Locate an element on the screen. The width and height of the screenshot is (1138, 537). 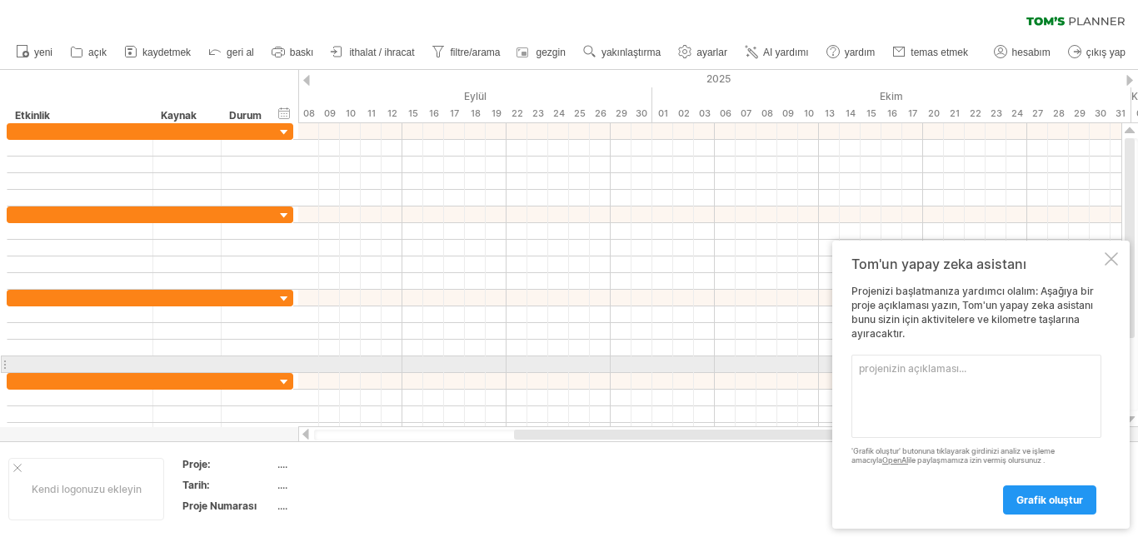
div: Çarşamba, 8 Ekim 2025 is located at coordinates (766, 113).